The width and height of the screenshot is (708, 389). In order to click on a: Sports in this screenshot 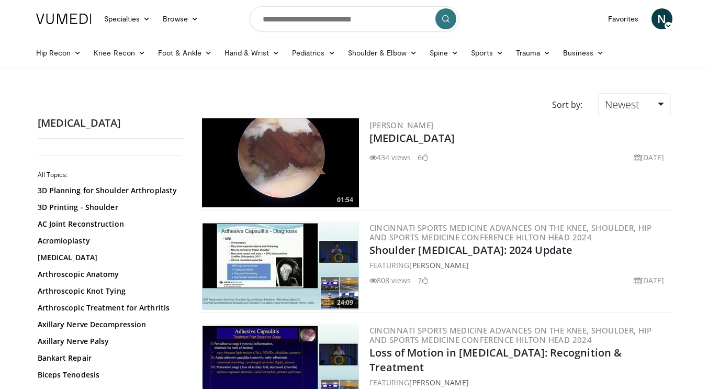, I will do `click(487, 53)`.